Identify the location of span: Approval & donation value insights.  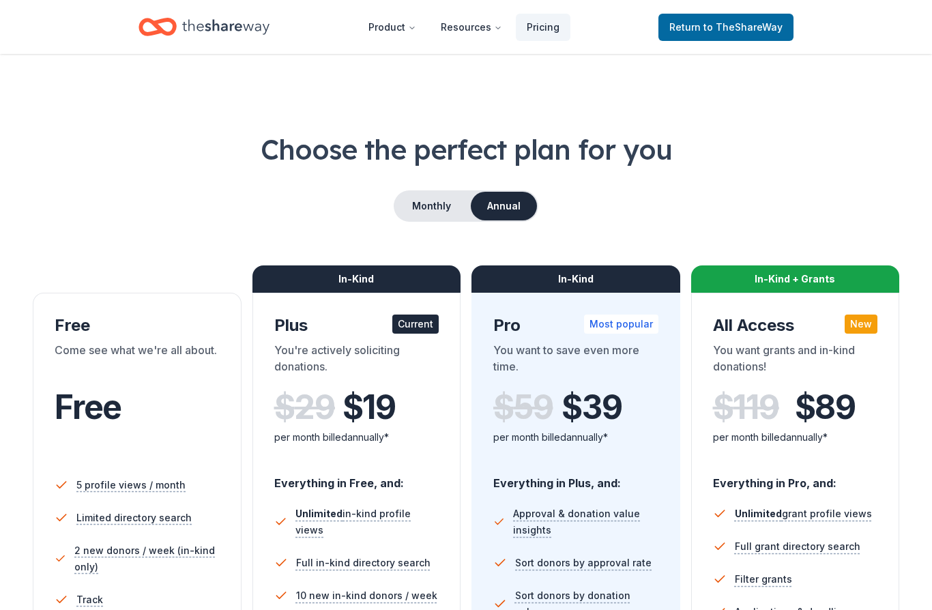
(586, 522).